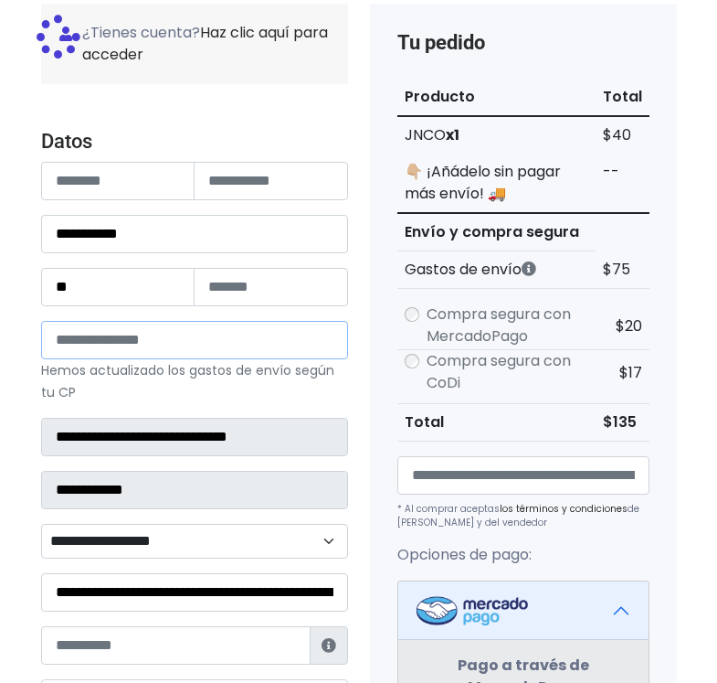  I want to click on td: 👇🏼 ¡Añádelo sin pagar más envío! 🚚, so click(496, 183).